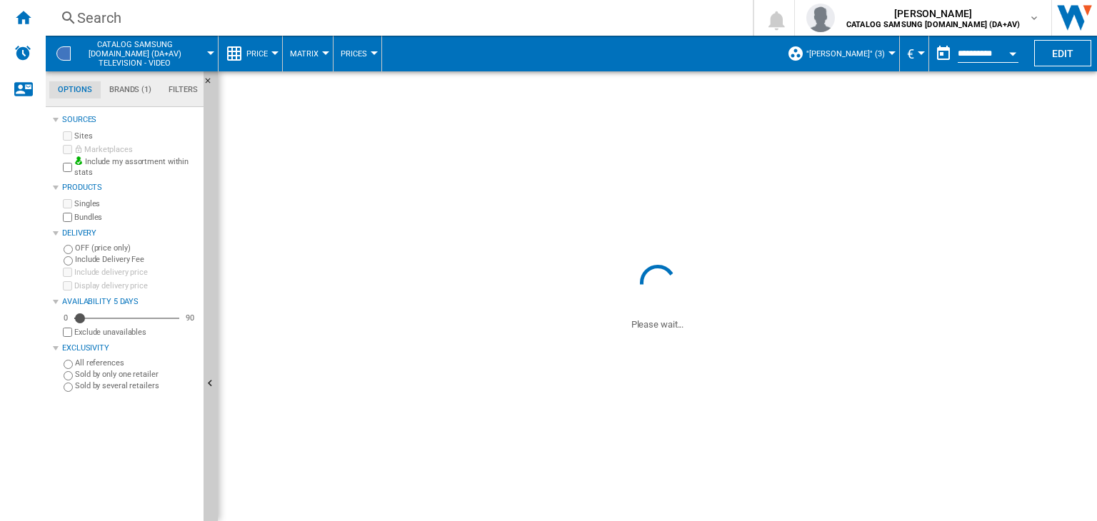 This screenshot has height=521, width=1097. Describe the element at coordinates (136, 286) in the screenshot. I see `label: Display delivery price` at that location.